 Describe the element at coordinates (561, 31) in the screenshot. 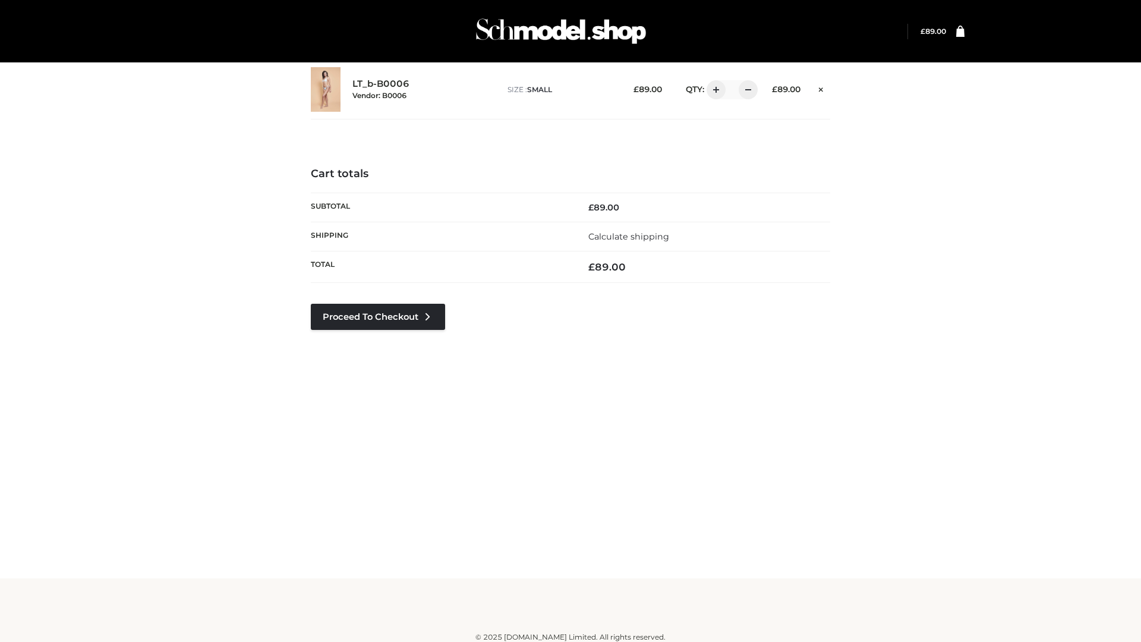

I see `img: Schmodel Admin 964` at that location.